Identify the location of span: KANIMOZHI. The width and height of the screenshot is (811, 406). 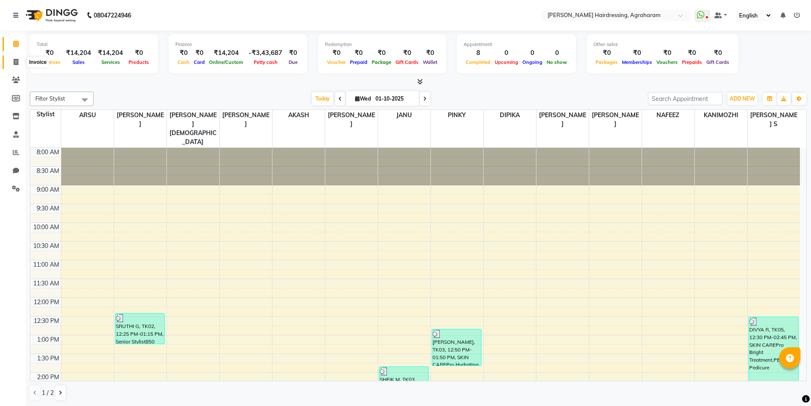
(721, 115).